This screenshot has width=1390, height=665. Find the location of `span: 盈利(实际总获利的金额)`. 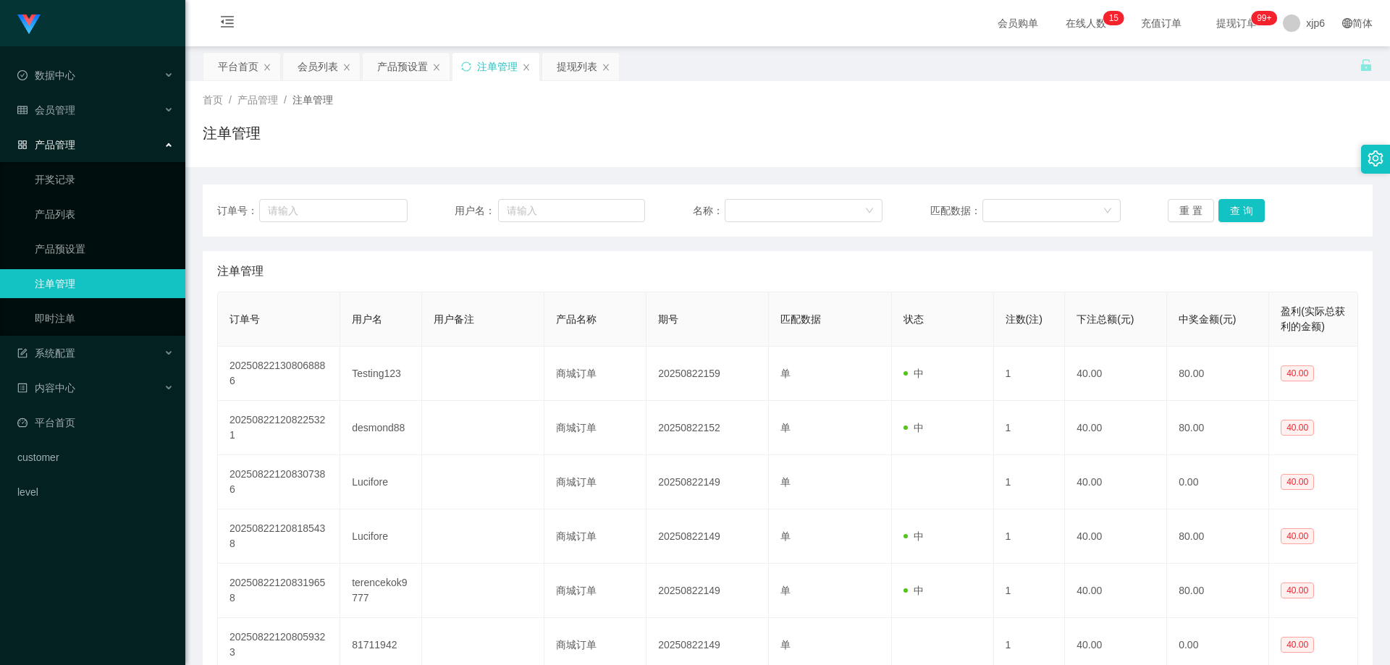

span: 盈利(实际总获利的金额) is located at coordinates (1313, 319).